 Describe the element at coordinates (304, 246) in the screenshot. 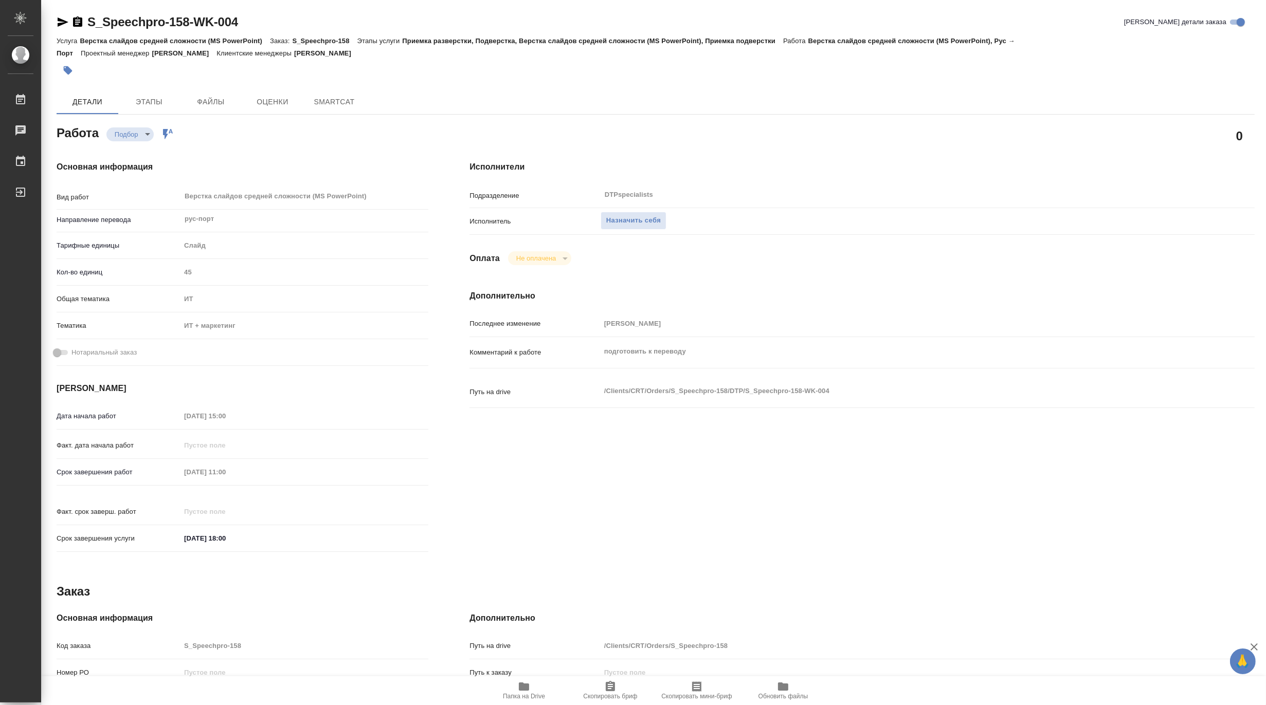

I see `div: Слайд` at that location.